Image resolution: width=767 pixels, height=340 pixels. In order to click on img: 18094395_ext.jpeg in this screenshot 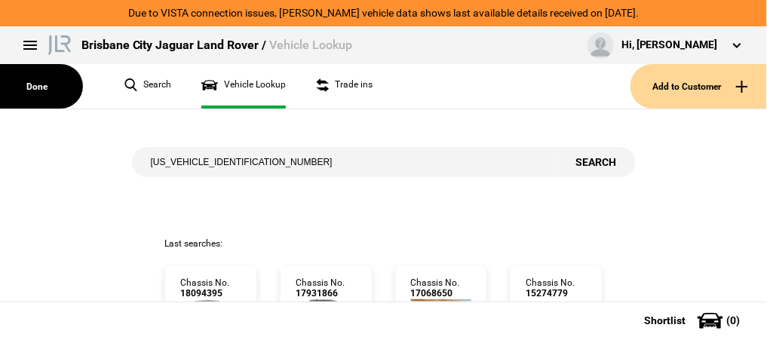, I will do `click(210, 316)`.